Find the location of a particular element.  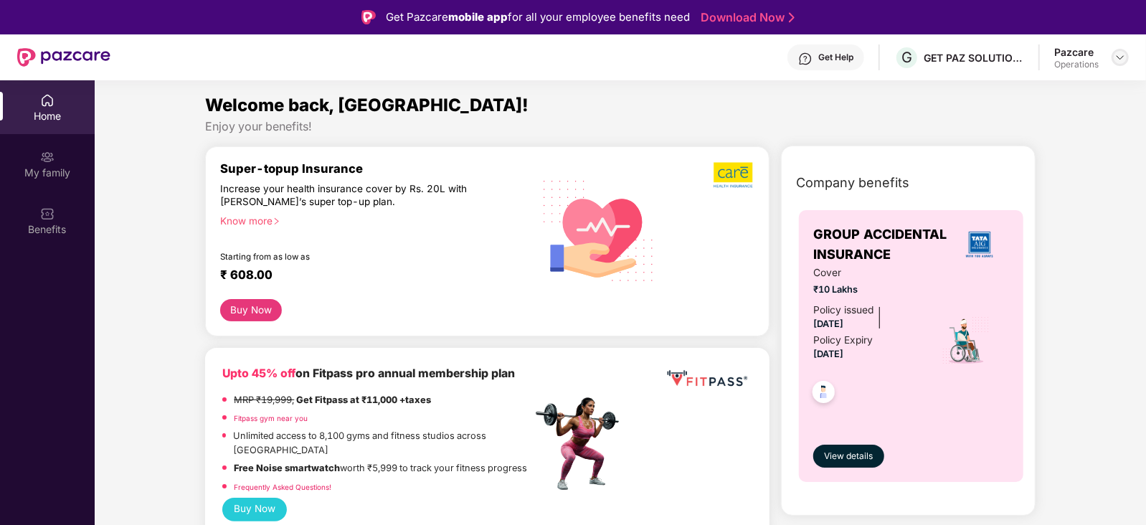

div: GET PAZ SOLUTIONS PRIVATE LIMTED is located at coordinates (974, 57).